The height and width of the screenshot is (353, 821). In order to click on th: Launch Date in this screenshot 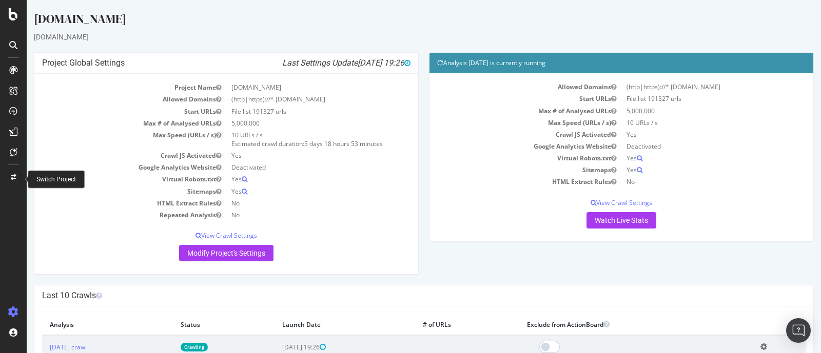, I will do `click(318, 325)`.